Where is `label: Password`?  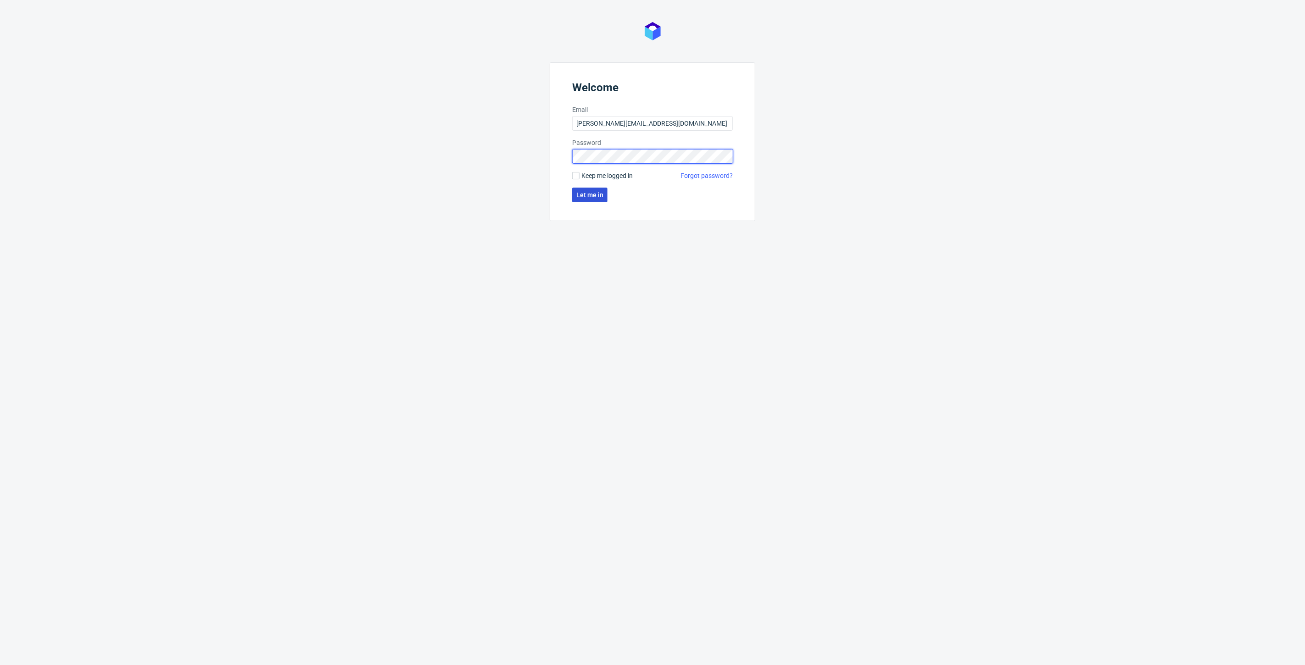
label: Password is located at coordinates (653, 143).